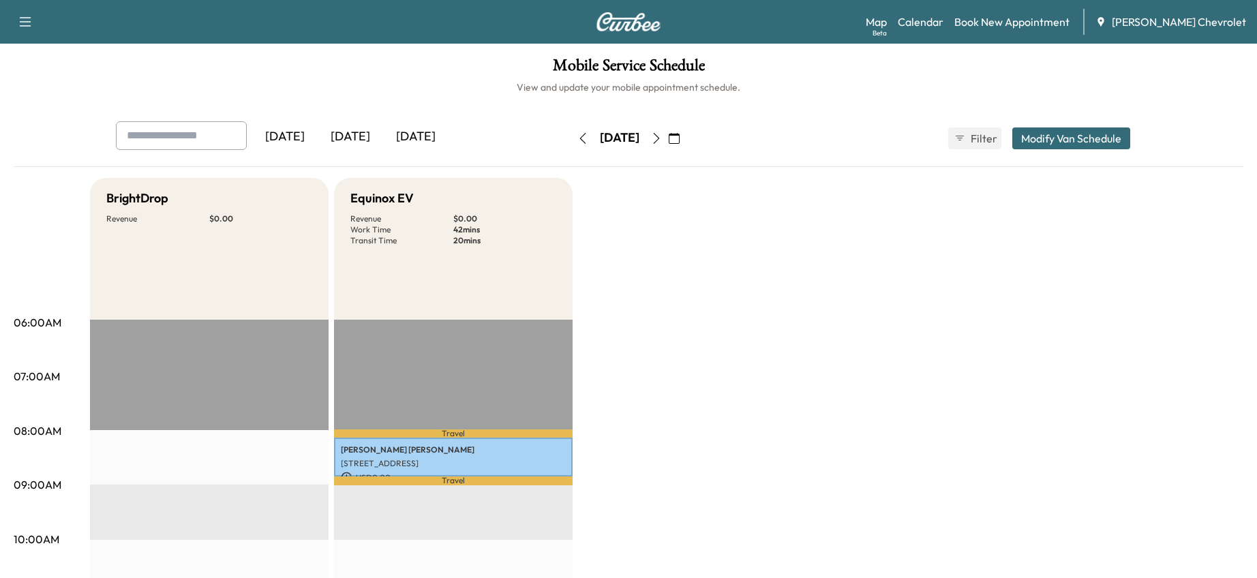 This screenshot has width=1257, height=578. I want to click on p: 20 mins, so click(505, 241).